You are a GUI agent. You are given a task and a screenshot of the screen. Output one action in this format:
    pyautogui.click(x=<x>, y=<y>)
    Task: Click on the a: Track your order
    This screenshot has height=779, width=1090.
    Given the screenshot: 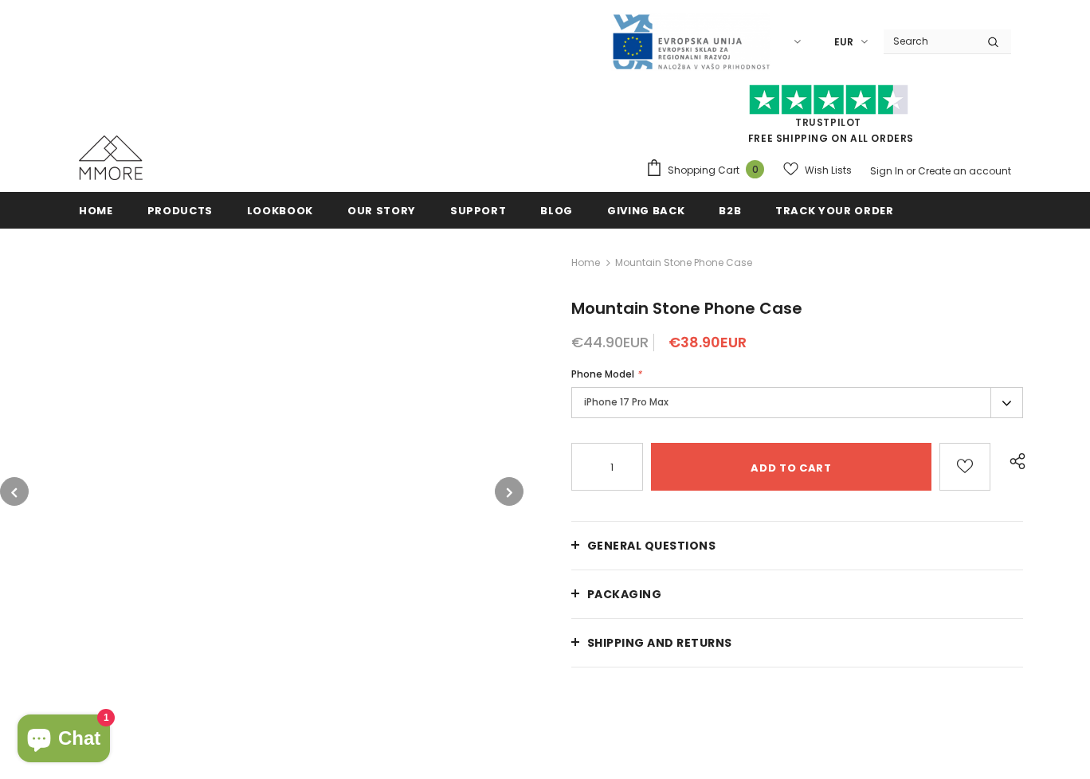 What is the action you would take?
    pyautogui.click(x=834, y=210)
    